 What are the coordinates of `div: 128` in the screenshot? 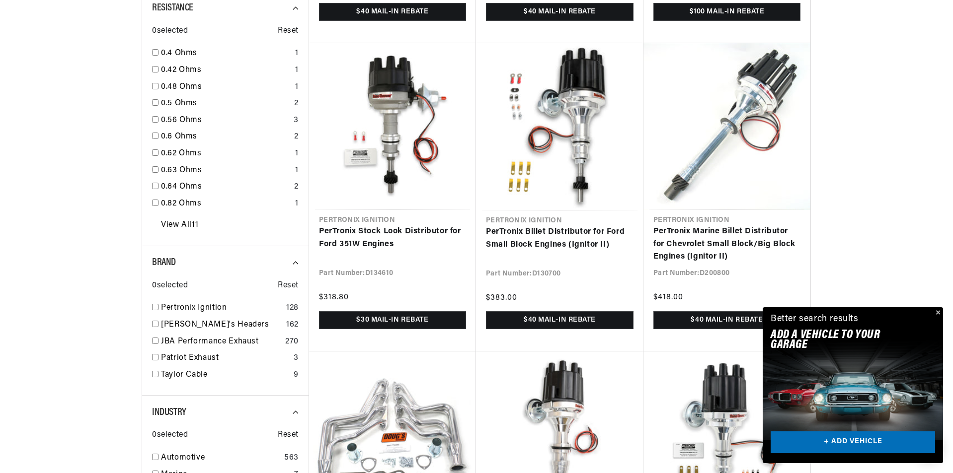 It's located at (292, 309).